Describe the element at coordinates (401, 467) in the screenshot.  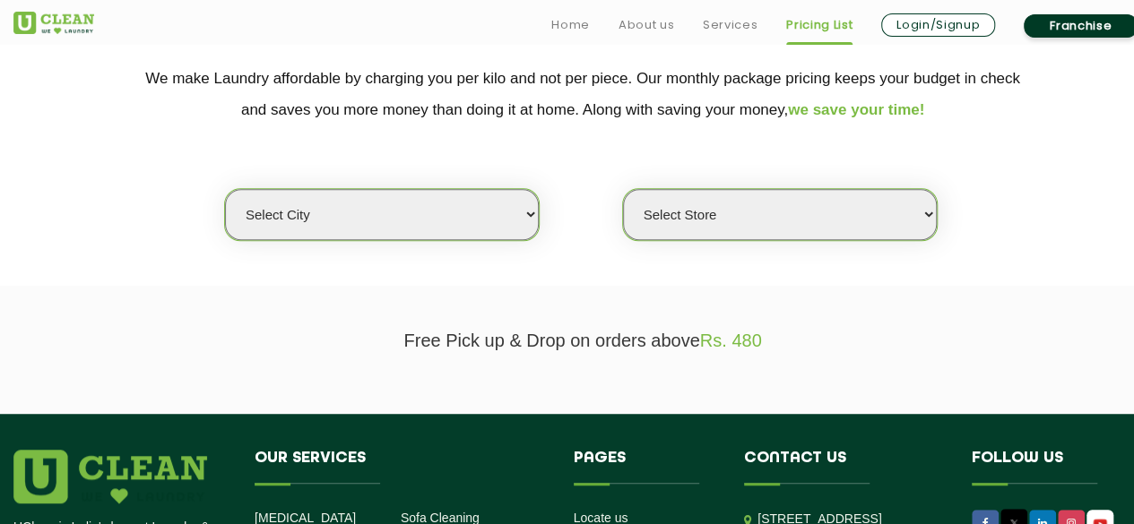
I see `h4: Our Services` at that location.